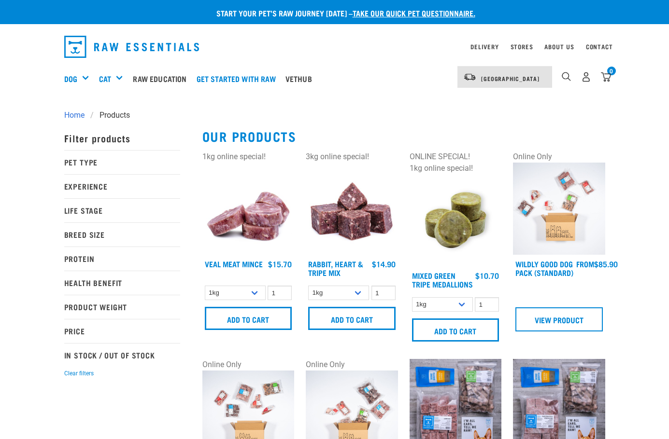 This screenshot has width=669, height=439. Describe the element at coordinates (559, 209) in the screenshot. I see `img: Dog 0 2sec` at that location.